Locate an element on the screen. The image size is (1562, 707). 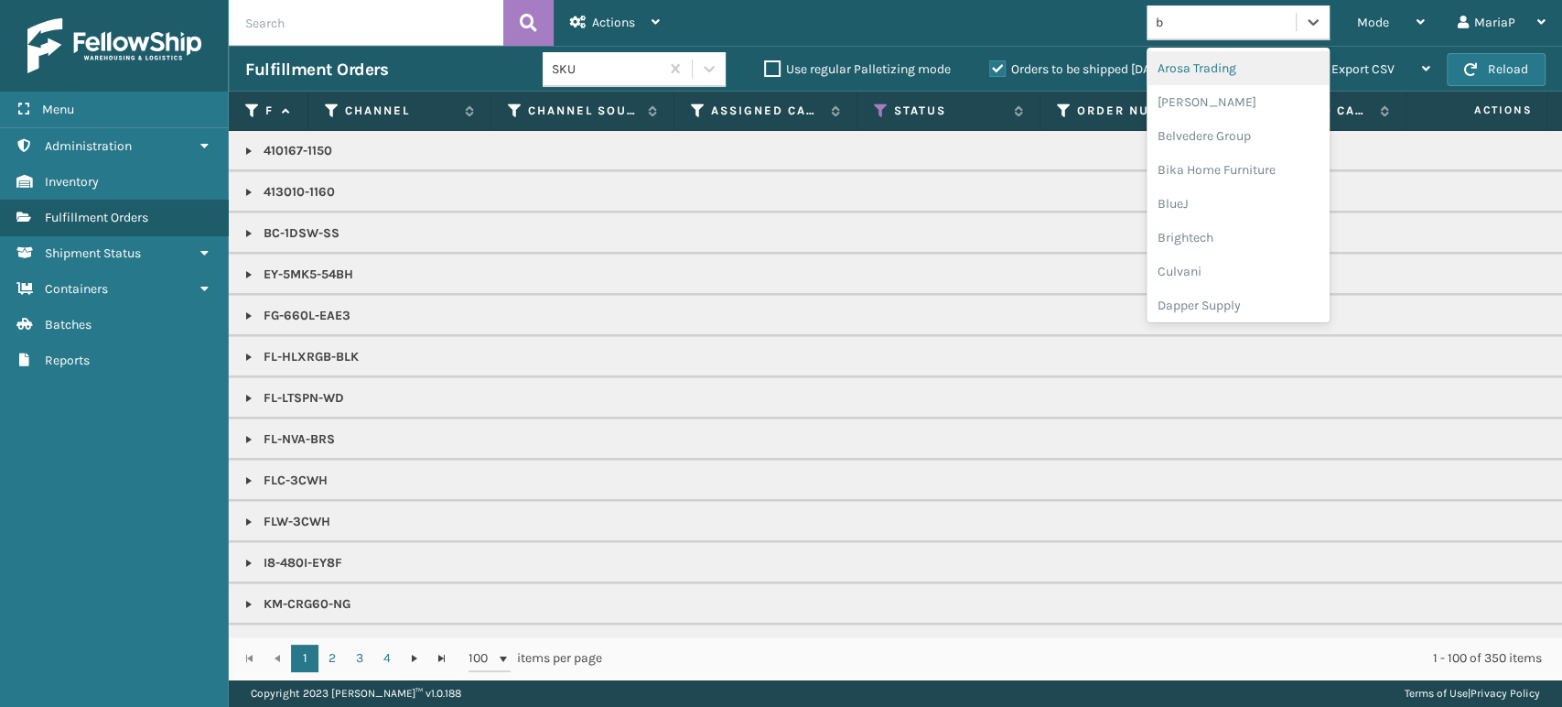
label: Status is located at coordinates (949, 111).